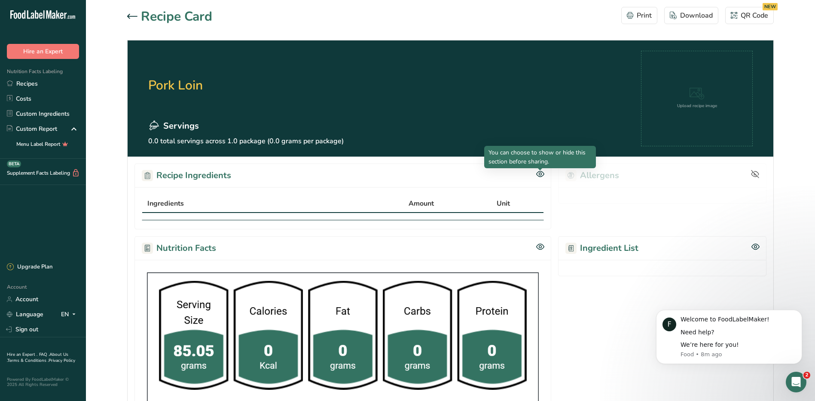 Image resolution: width=815 pixels, height=401 pixels. Describe the element at coordinates (749, 15) in the screenshot. I see `div: QR Code` at that location.